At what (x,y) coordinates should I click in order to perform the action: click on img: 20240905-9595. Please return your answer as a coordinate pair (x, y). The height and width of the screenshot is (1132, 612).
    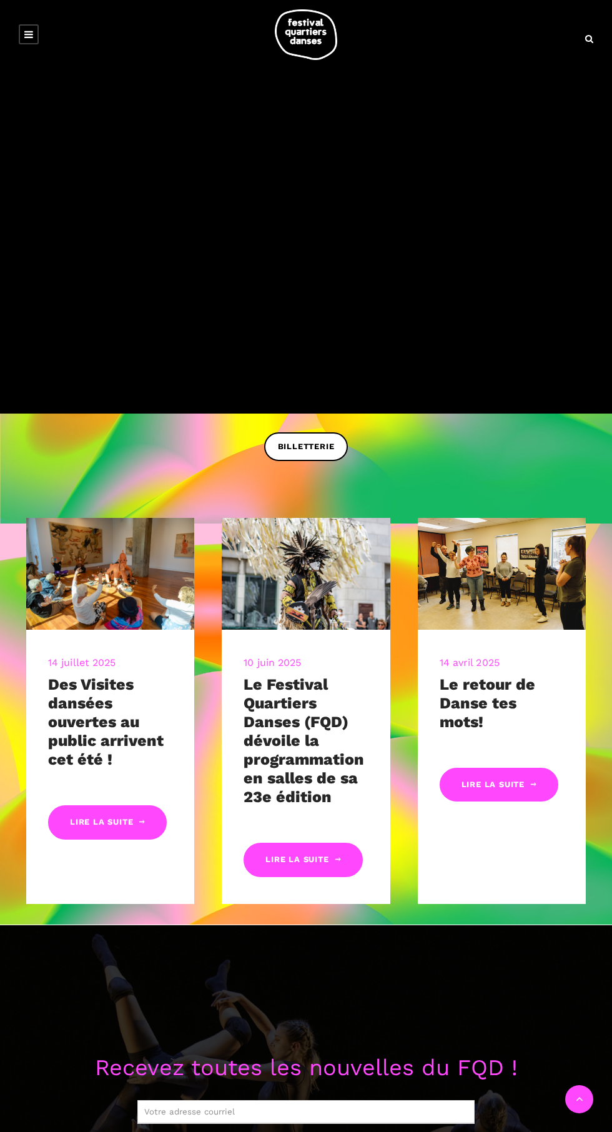
    Looking at the image, I should click on (110, 574).